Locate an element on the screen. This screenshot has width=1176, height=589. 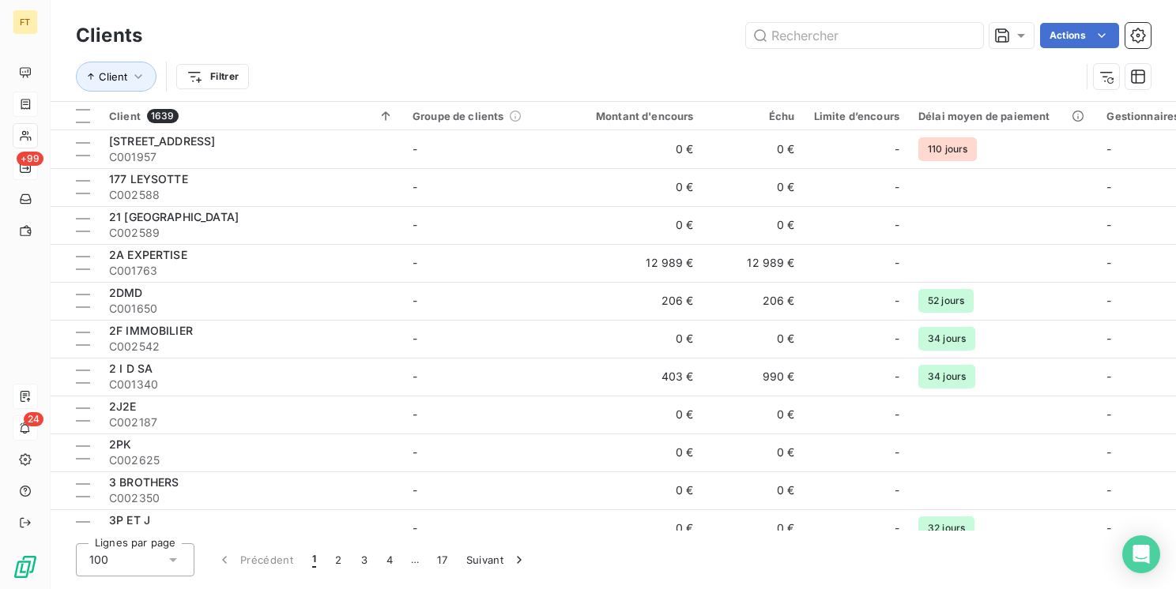
div: Délai moyen de paiement is located at coordinates (1003, 116).